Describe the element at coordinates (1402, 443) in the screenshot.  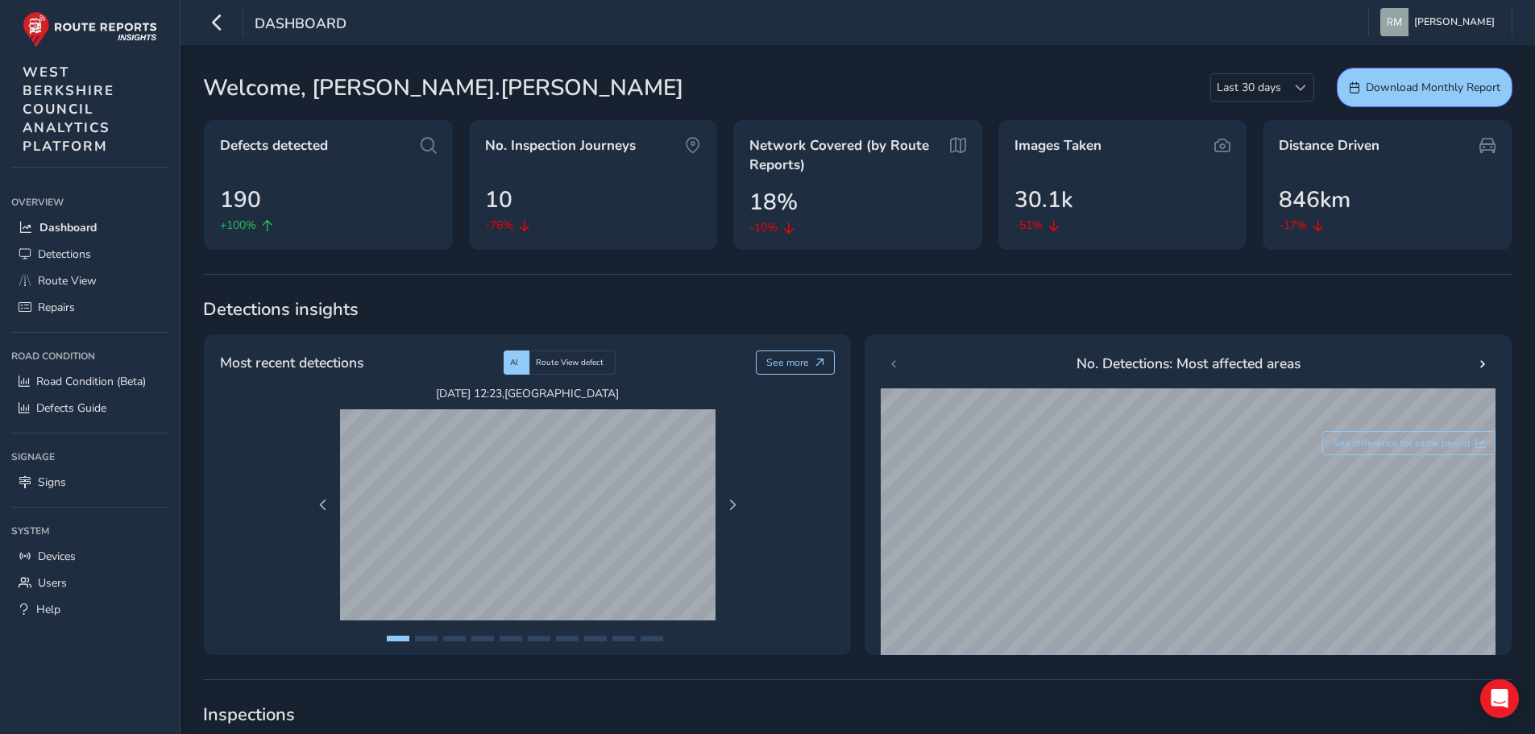
I see `span: See difference for same period` at that location.